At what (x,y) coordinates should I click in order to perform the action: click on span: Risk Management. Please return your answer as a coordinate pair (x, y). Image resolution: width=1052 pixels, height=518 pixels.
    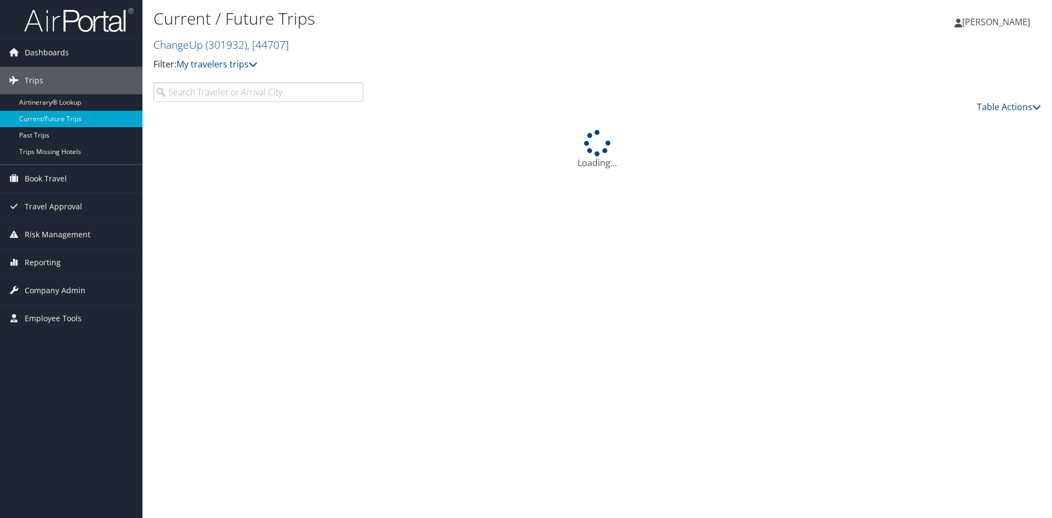
    Looking at the image, I should click on (58, 234).